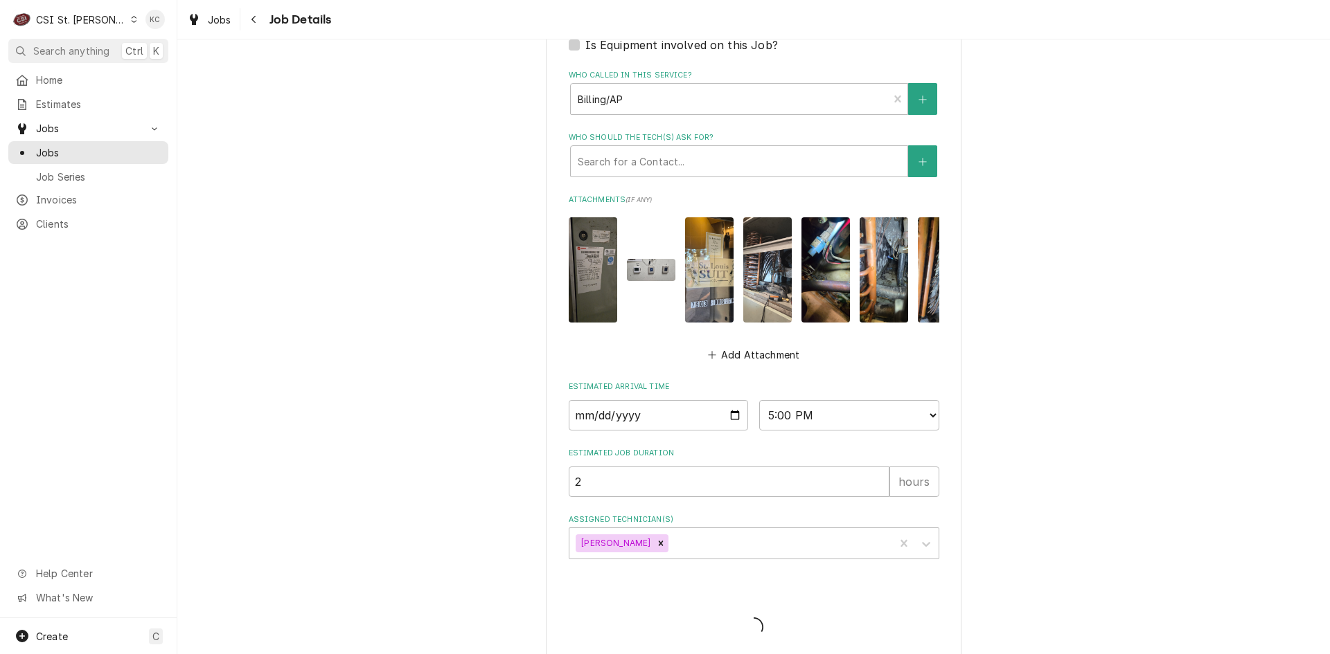  I want to click on span: Invoices, so click(98, 199).